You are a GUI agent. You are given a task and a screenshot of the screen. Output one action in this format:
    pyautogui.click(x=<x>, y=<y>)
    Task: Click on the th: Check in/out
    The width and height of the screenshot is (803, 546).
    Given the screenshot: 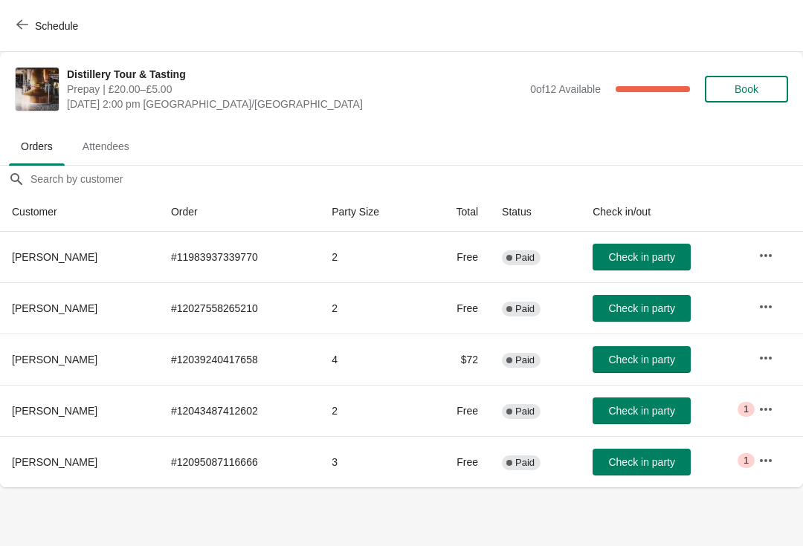 What is the action you would take?
    pyautogui.click(x=663, y=212)
    